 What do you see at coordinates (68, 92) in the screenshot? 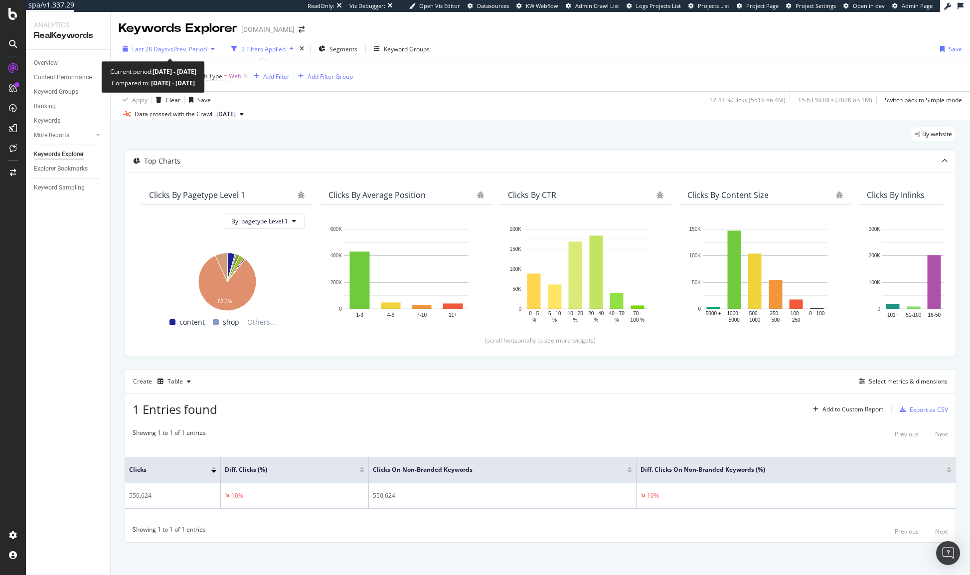
I see `a: Keyword Groups` at bounding box center [68, 92].